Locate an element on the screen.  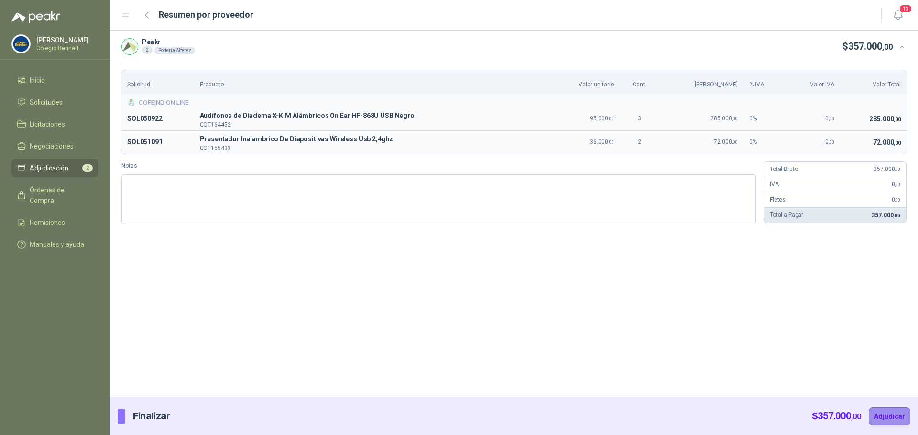
p: Fletes is located at coordinates (777, 200).